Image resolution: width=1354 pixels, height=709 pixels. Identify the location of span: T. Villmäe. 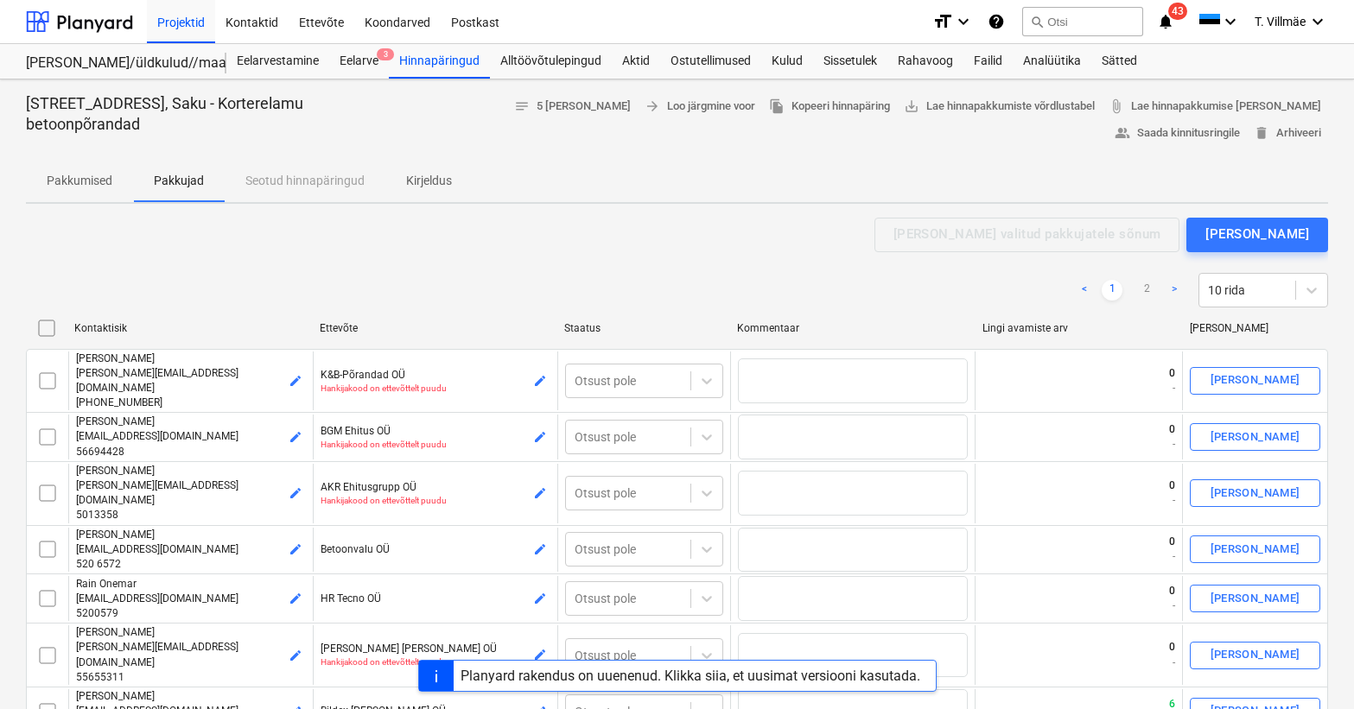
(1280, 22).